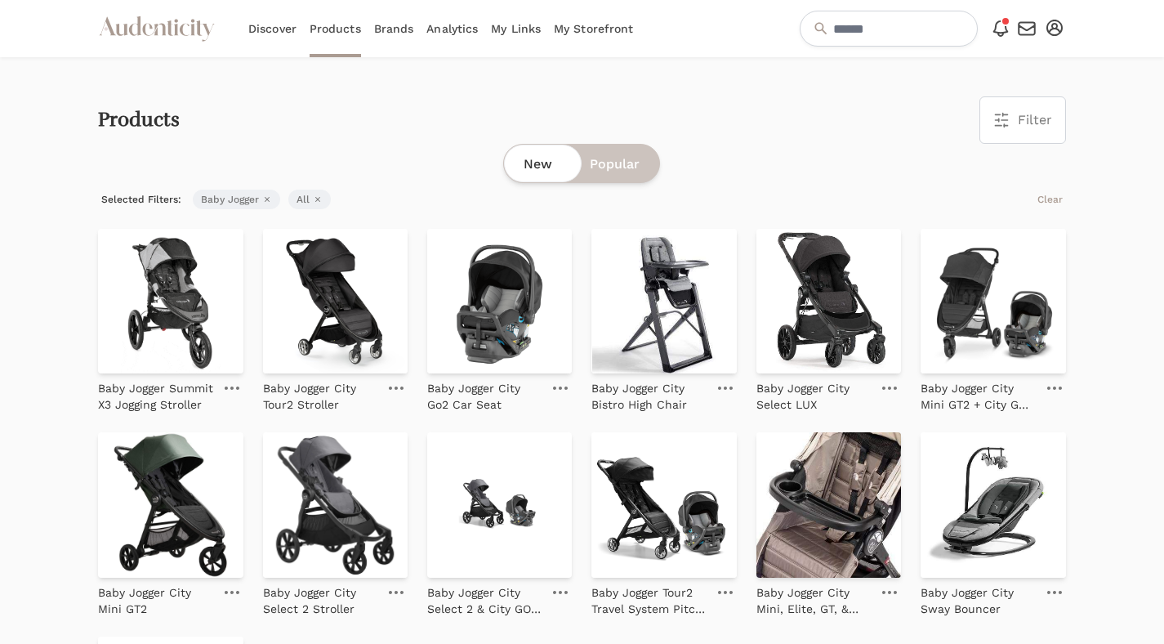  What do you see at coordinates (335, 301) in the screenshot?
I see `img: Baby Jogger City Tour2 Stroller` at bounding box center [335, 301].